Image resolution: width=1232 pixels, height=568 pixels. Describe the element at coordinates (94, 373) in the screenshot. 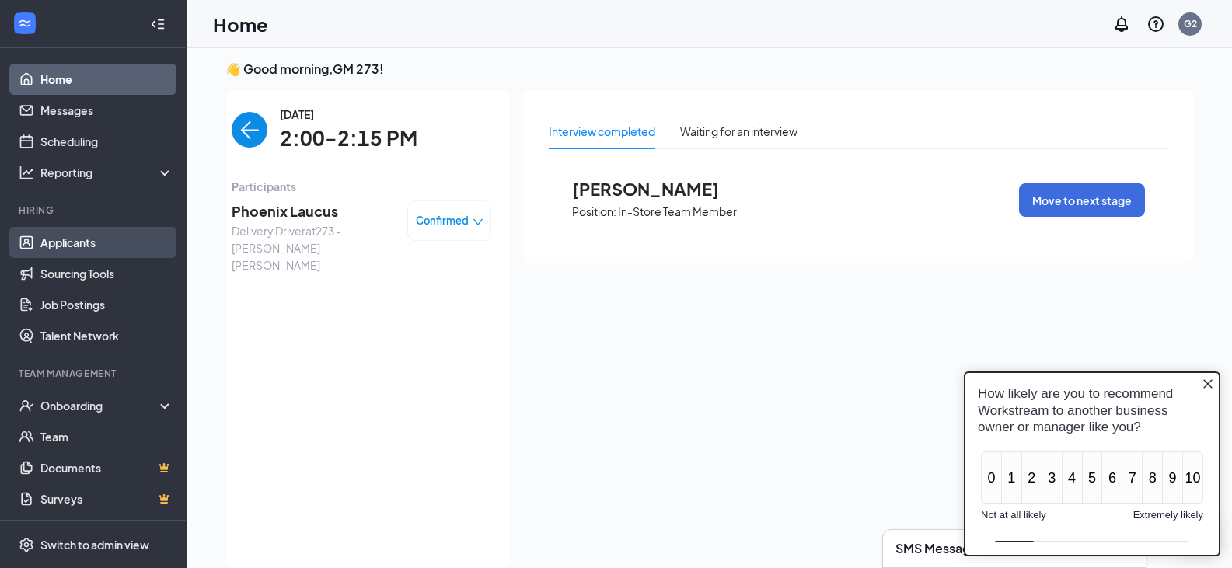

I see `div: Team Management` at that location.